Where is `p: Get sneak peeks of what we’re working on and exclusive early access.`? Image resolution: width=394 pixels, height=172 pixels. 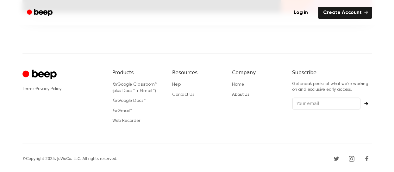
p: Get sneak peeks of what we’re working on and exclusive early access. is located at coordinates (332, 86).